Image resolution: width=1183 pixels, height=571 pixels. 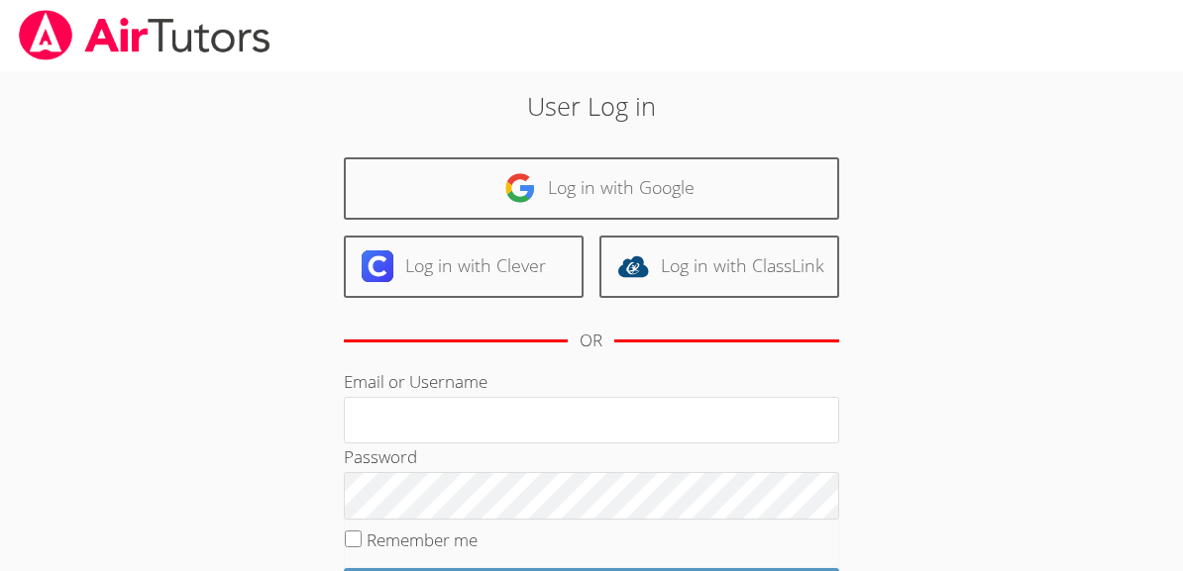 What do you see at coordinates (591, 188) in the screenshot?
I see `a: Log in with Google` at bounding box center [591, 188].